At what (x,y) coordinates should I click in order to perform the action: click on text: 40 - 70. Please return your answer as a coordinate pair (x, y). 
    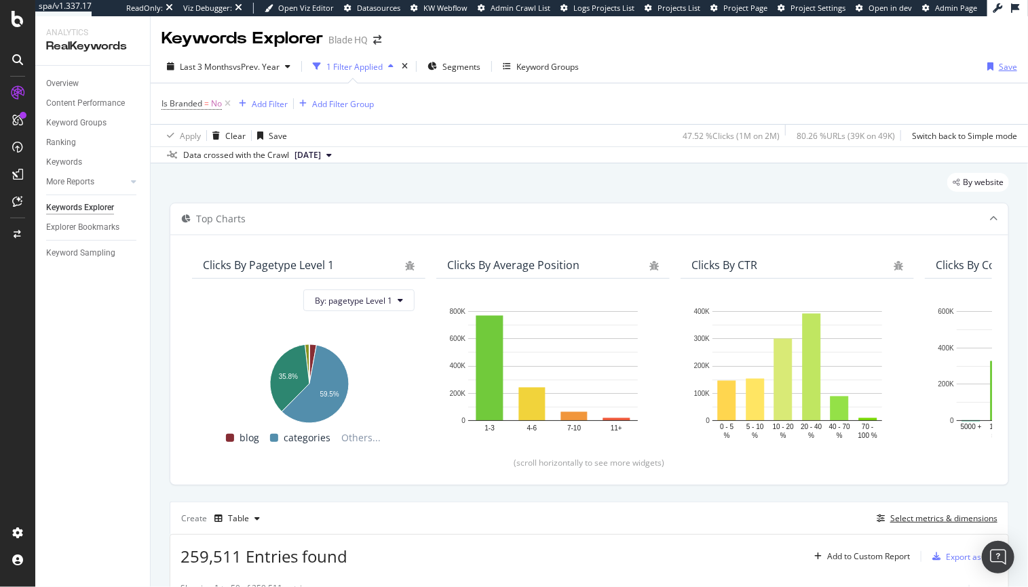
    Looking at the image, I should click on (840, 427).